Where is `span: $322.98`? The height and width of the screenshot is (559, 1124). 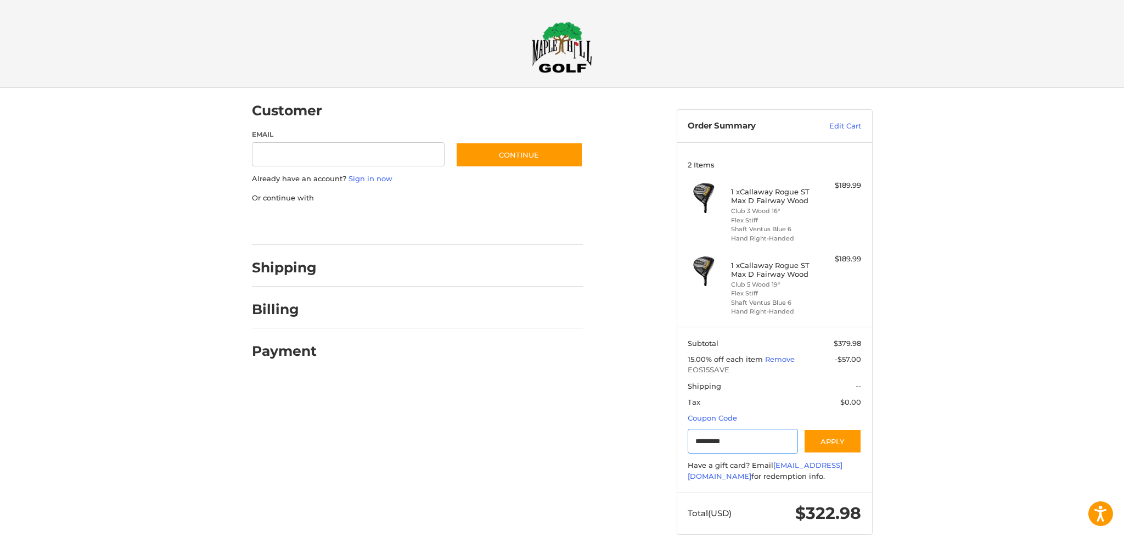 span: $322.98 is located at coordinates (828, 513).